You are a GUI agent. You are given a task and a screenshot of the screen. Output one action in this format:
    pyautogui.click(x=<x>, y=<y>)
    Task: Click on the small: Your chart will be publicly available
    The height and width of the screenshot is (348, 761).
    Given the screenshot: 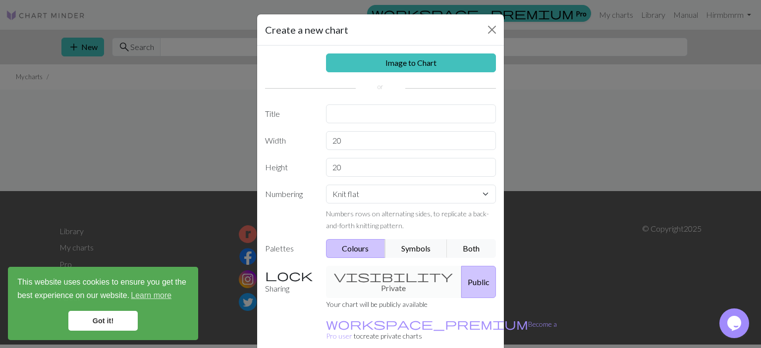 What is the action you would take?
    pyautogui.click(x=376, y=304)
    